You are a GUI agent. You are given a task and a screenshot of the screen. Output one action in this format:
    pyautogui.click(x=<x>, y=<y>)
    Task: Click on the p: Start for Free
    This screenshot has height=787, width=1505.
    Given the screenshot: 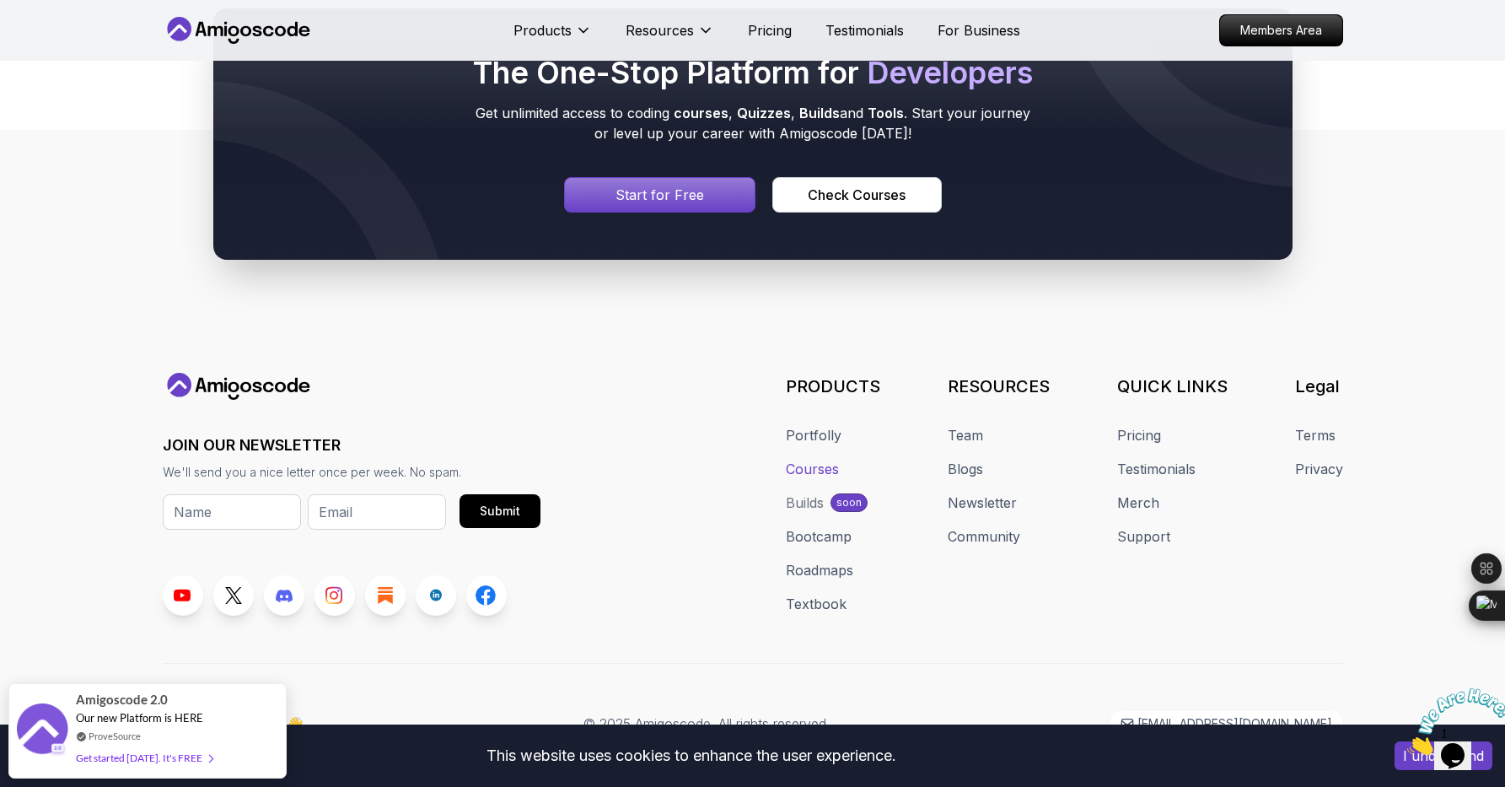 What is the action you would take?
    pyautogui.click(x=659, y=195)
    